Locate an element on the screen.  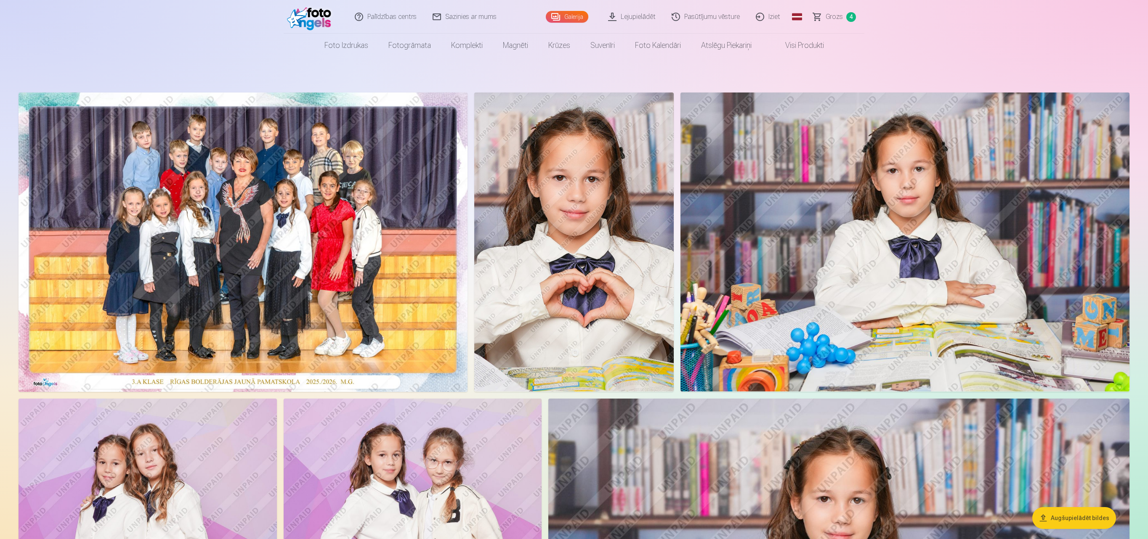
a: Magnēti is located at coordinates (515, 45).